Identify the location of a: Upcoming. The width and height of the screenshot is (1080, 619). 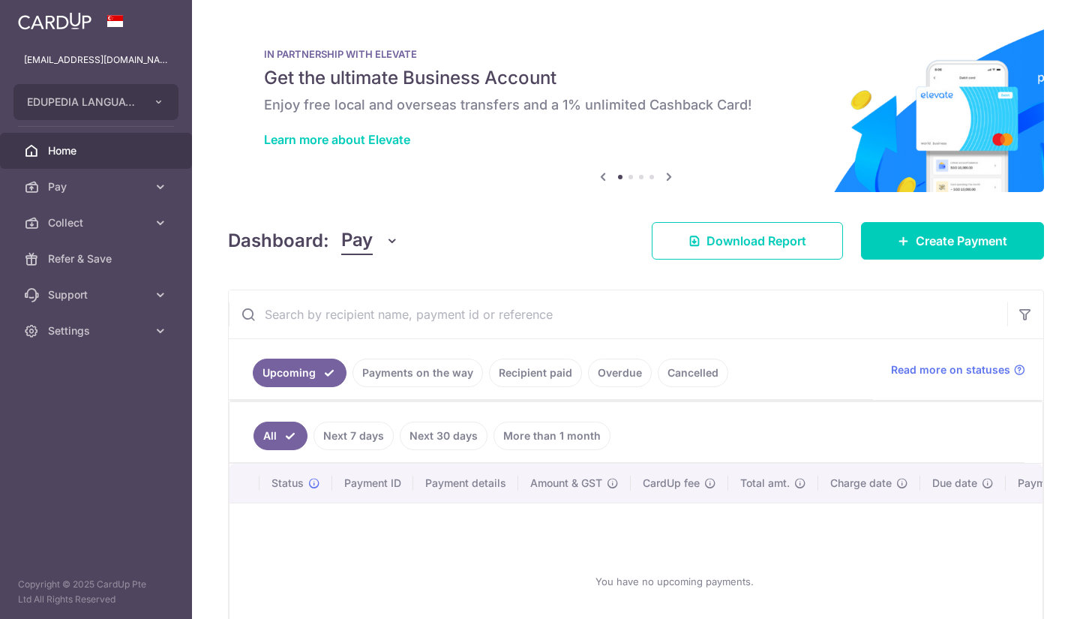
(299, 373).